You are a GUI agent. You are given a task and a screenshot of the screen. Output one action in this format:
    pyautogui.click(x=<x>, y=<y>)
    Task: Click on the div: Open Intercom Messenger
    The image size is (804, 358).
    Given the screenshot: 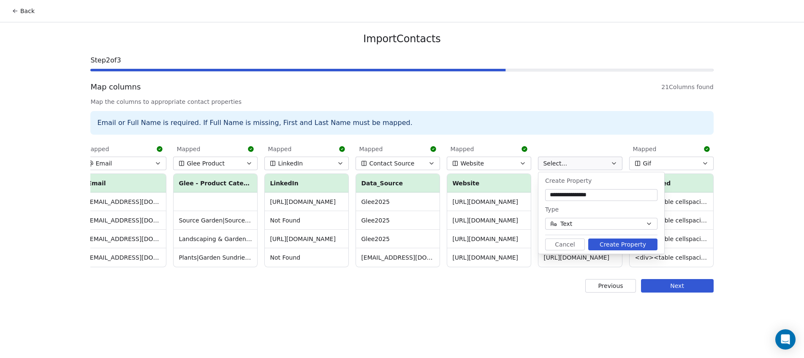 What is the action you would take?
    pyautogui.click(x=786, y=340)
    